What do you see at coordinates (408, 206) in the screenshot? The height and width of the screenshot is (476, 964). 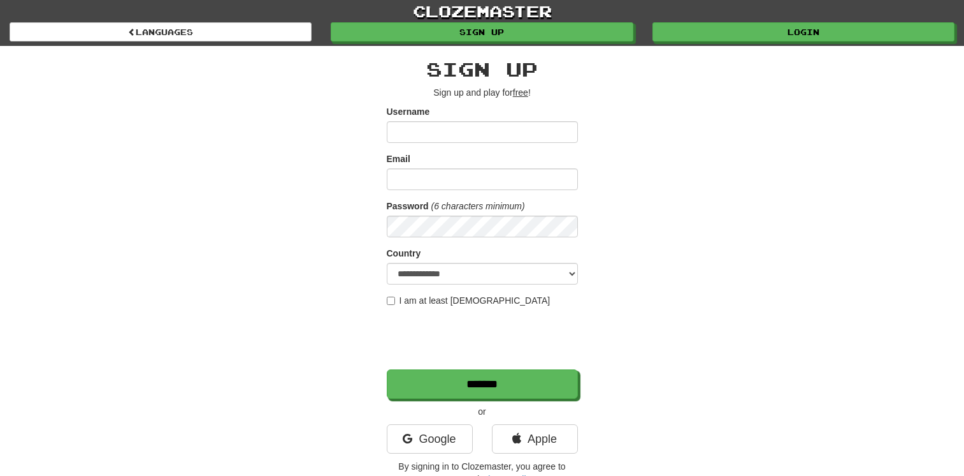 I see `label: Password` at bounding box center [408, 206].